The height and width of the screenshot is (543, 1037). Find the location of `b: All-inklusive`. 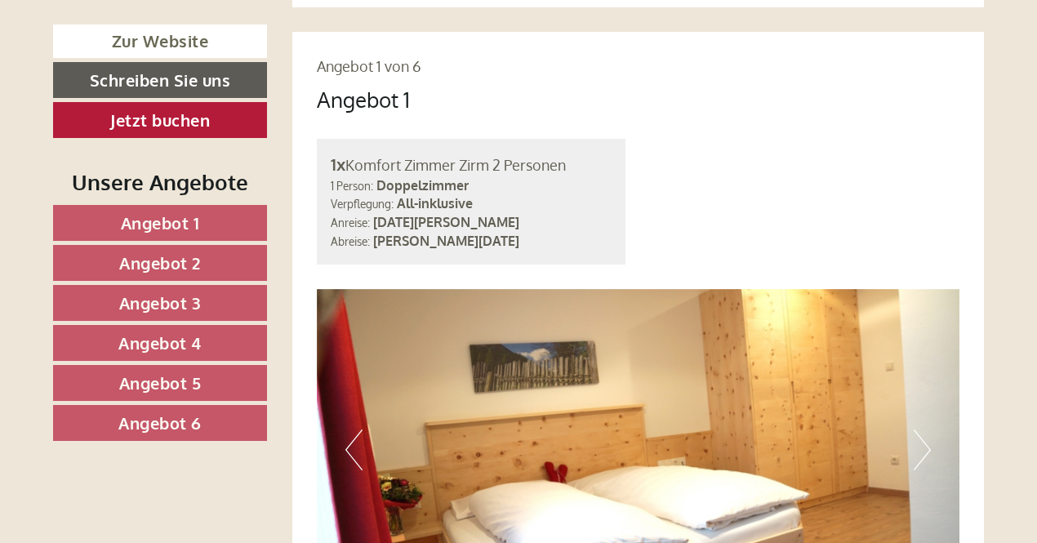

b: All-inklusive is located at coordinates (435, 203).